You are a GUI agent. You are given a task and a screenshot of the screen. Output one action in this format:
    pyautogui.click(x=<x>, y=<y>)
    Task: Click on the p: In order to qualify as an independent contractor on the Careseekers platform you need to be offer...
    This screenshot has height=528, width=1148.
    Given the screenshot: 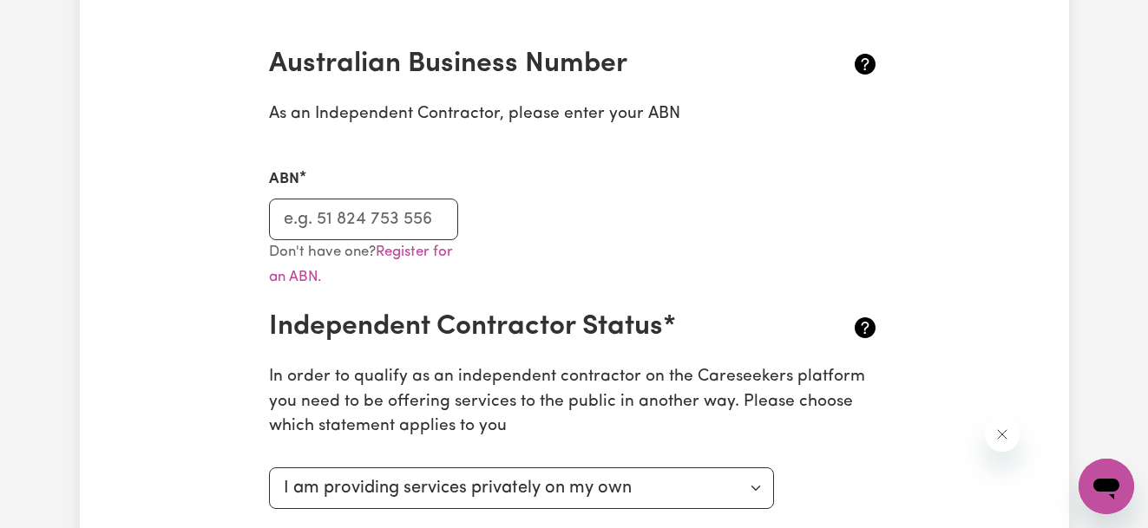 What is the action you would take?
    pyautogui.click(x=574, y=403)
    